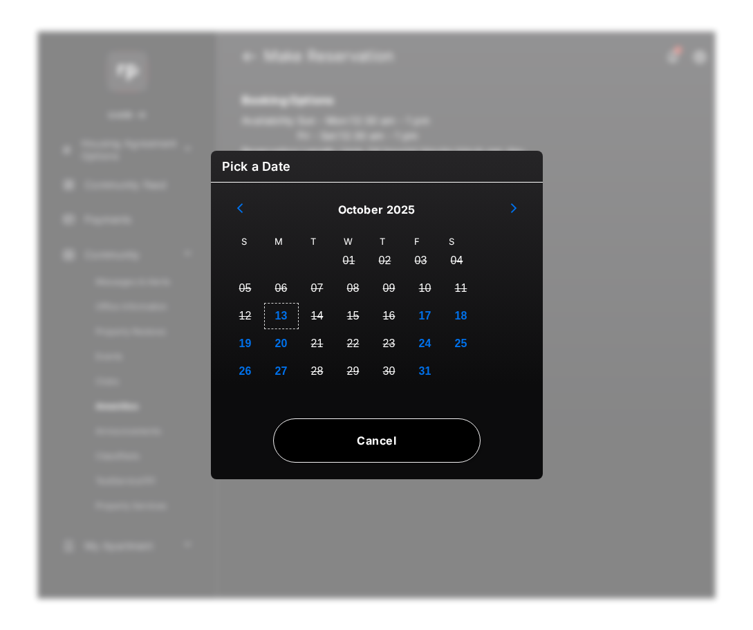 The height and width of the screenshot is (630, 753). I want to click on button: 0020 October 293rd 2025, so click(282, 344).